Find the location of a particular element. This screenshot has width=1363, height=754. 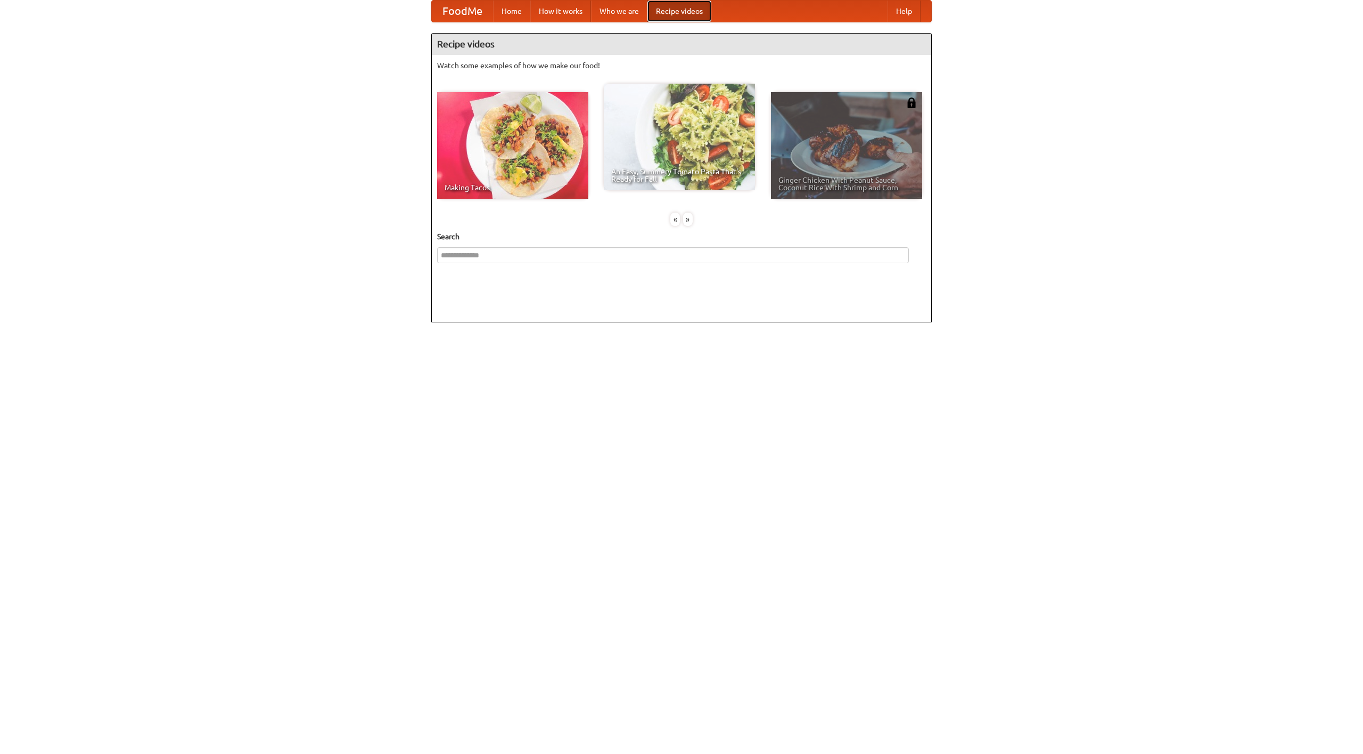

span: Making Tacos is located at coordinates (513, 187).